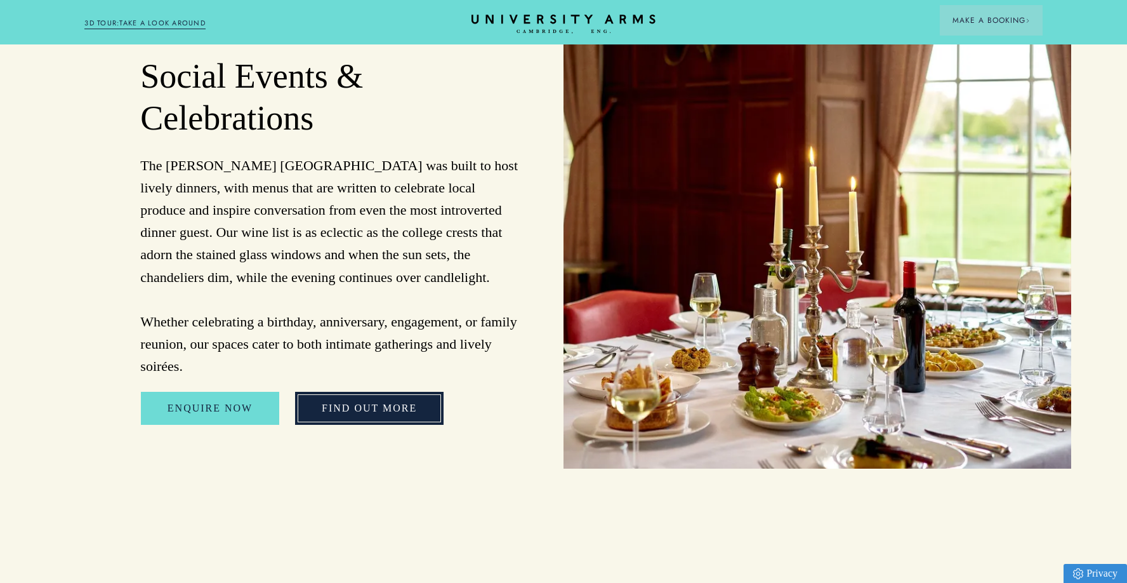 Image resolution: width=1127 pixels, height=583 pixels. What do you see at coordinates (330, 98) in the screenshot?
I see `h2: Social Events & Celebrations` at bounding box center [330, 98].